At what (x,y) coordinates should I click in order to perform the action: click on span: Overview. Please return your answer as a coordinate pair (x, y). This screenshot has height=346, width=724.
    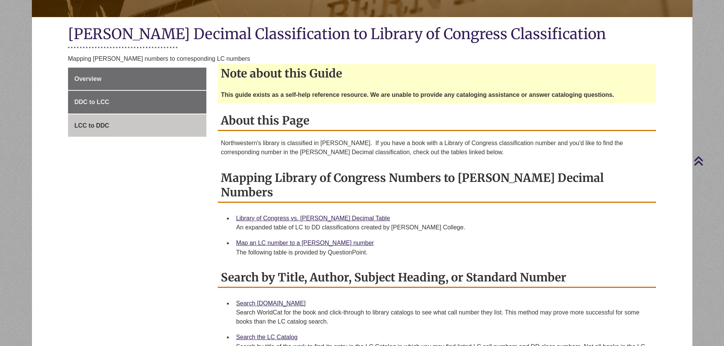
    Looking at the image, I should click on (88, 79).